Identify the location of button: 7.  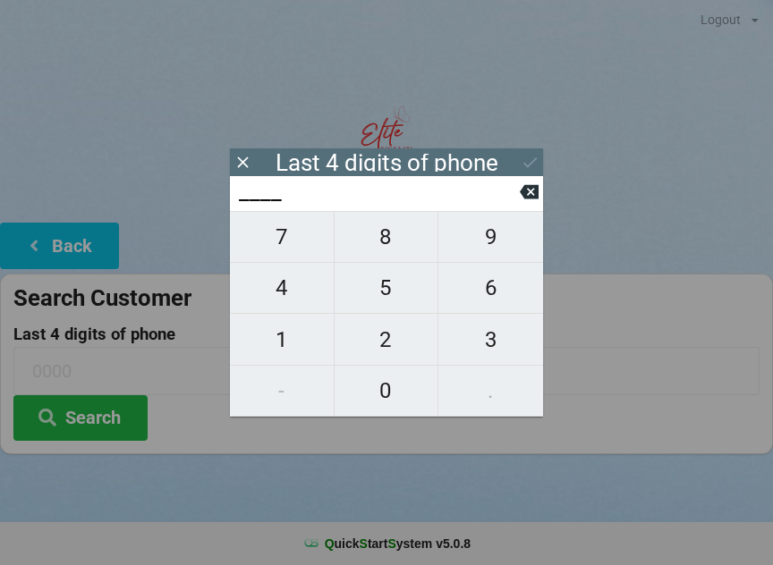
(282, 237).